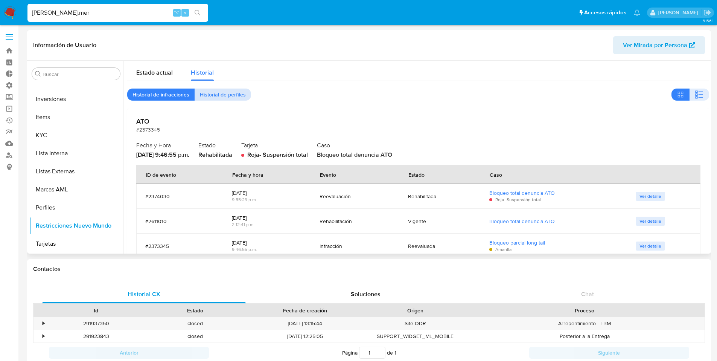 The height and width of the screenshot is (361, 717). What do you see at coordinates (195, 310) in the screenshot?
I see `div: Estado` at bounding box center [195, 310].